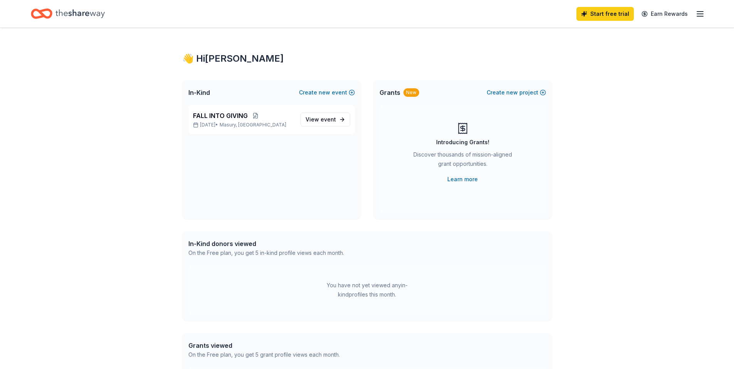 Image resolution: width=734 pixels, height=369 pixels. Describe the element at coordinates (328, 119) in the screenshot. I see `span: event` at that location.